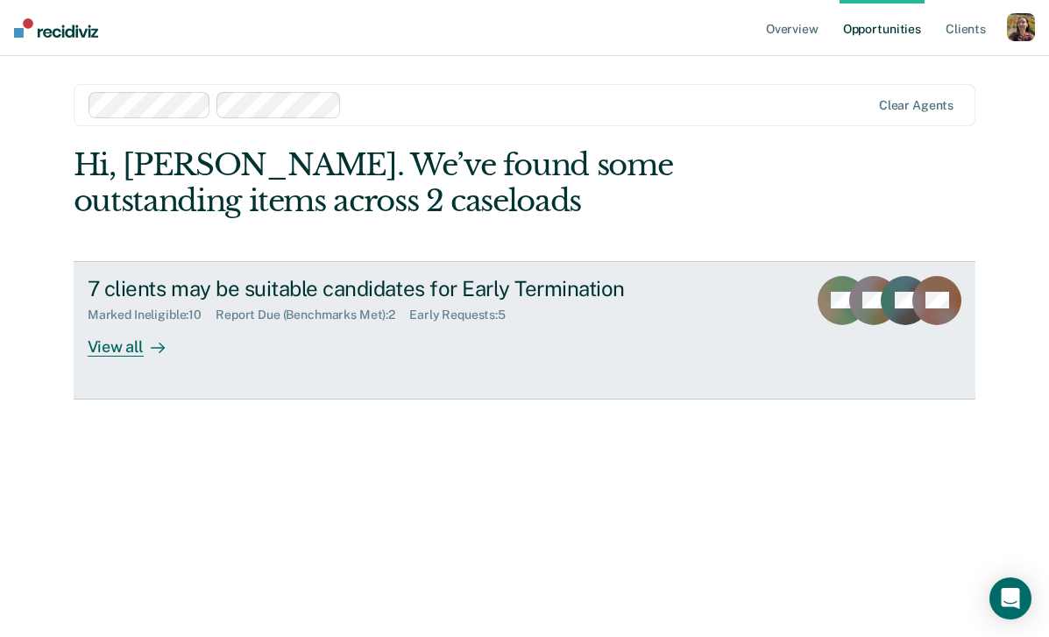  Describe the element at coordinates (524, 330) in the screenshot. I see `a: 7 clients may be suitable candidates for Early TerminationMarked Ineligible:10Report Due (Benchma...` at that location.